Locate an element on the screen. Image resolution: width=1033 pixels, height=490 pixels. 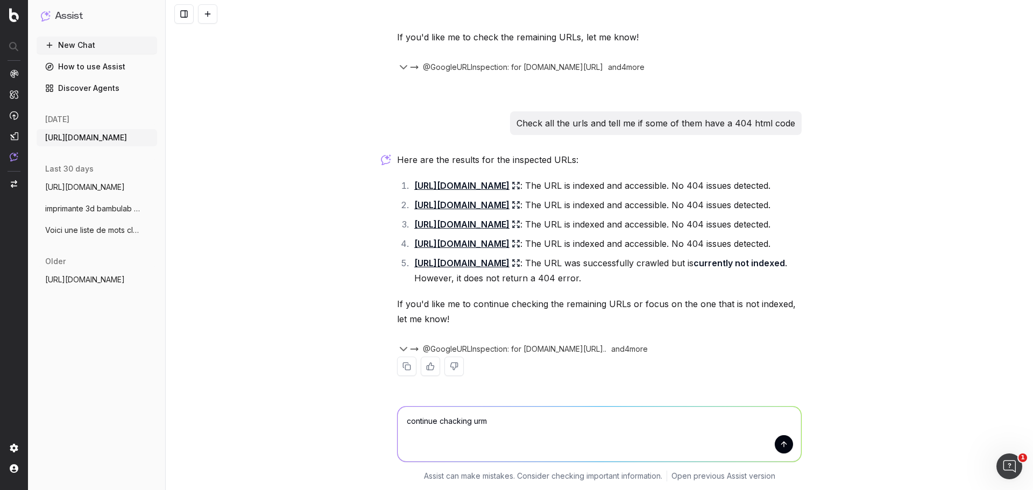
textarea: continue chacking ur is located at coordinates (599, 434).